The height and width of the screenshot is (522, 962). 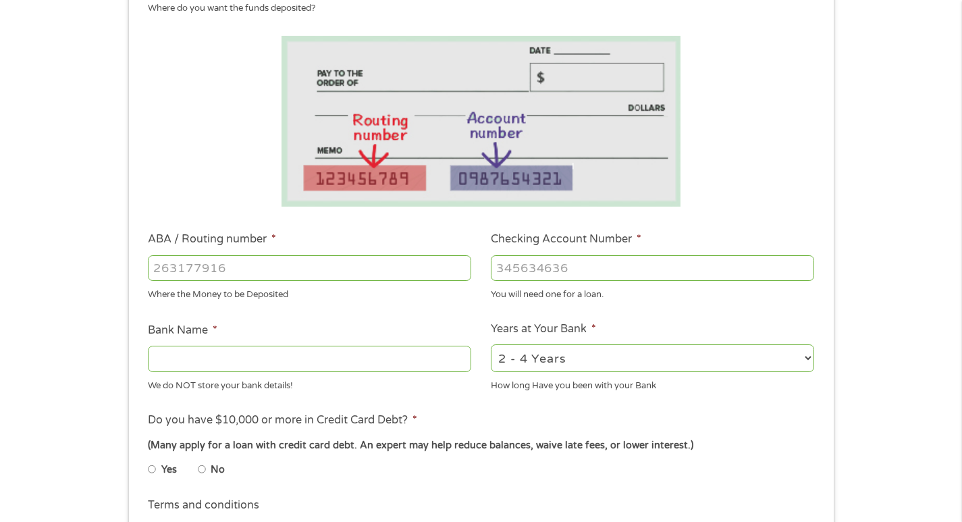 What do you see at coordinates (566, 239) in the screenshot?
I see `label: Checking Account Number` at bounding box center [566, 239].